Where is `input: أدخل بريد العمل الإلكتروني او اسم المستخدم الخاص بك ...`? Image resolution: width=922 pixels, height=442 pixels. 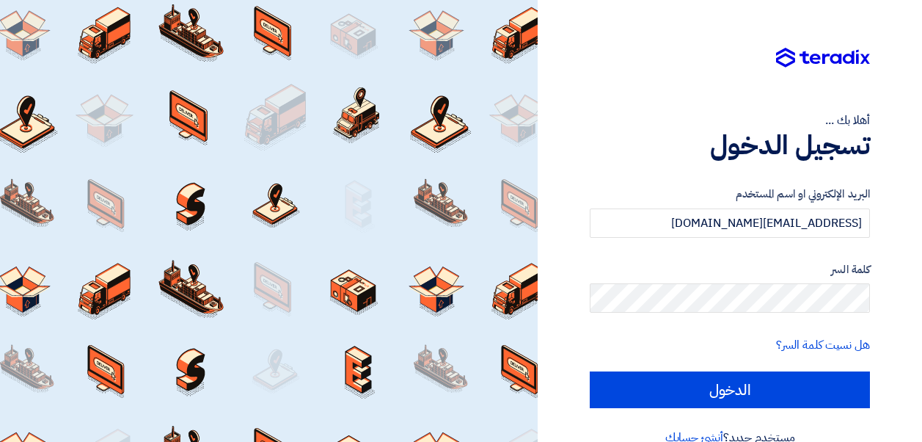
input: أدخل بريد العمل الإلكتروني او اسم المستخدم الخاص بك ... is located at coordinates (730, 223).